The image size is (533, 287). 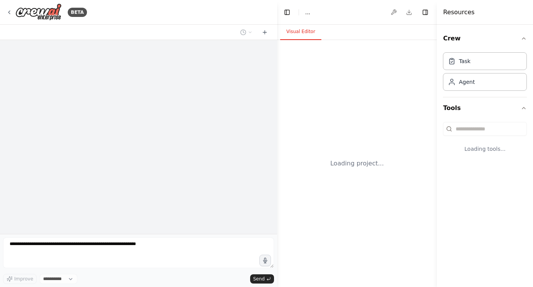 What do you see at coordinates (23, 279) in the screenshot?
I see `span: Improve` at bounding box center [23, 279].